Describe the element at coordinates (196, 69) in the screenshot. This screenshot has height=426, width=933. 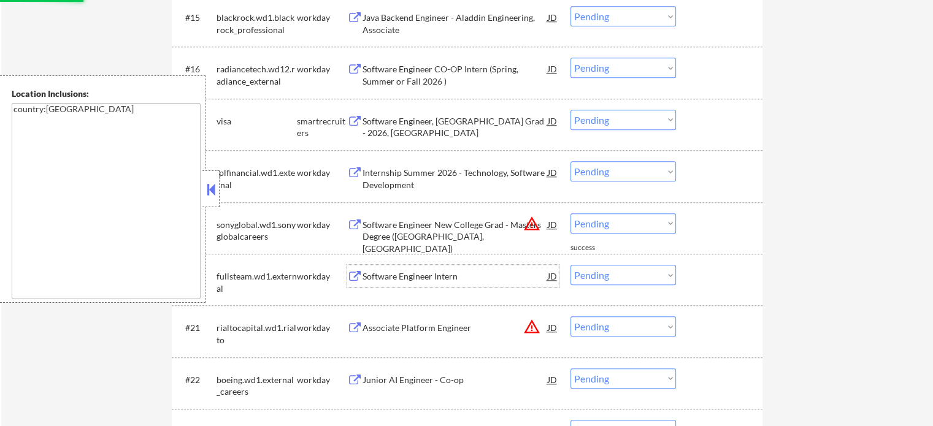
I see `div: #16` at that location.